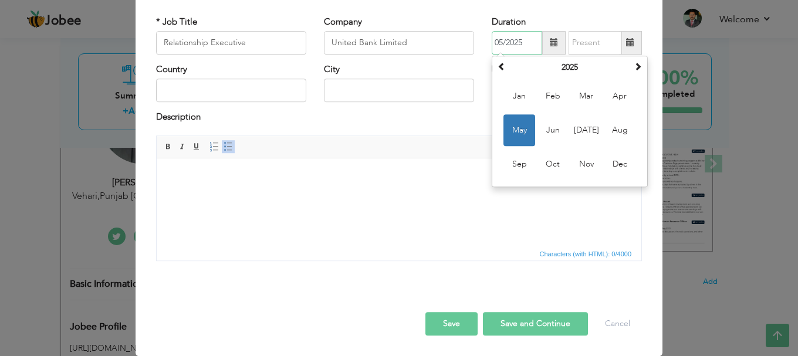 Image resolution: width=798 pixels, height=356 pixels. I want to click on label: Company, so click(343, 22).